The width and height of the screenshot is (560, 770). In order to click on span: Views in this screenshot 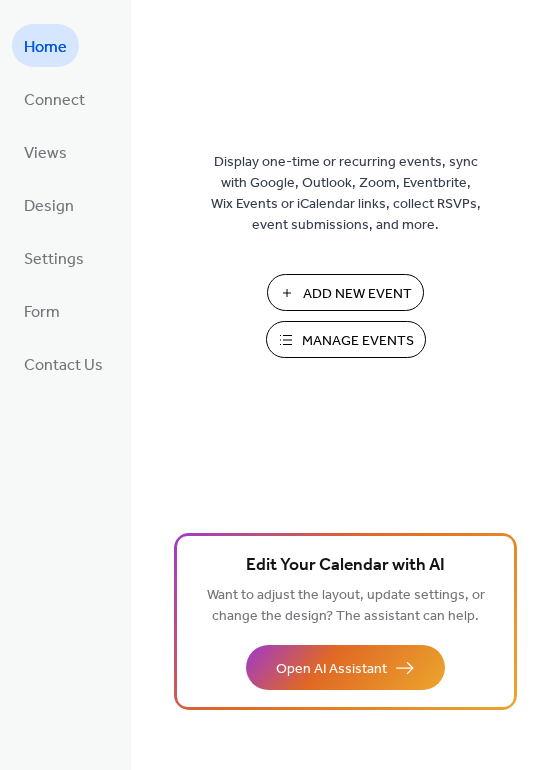, I will do `click(45, 153)`.